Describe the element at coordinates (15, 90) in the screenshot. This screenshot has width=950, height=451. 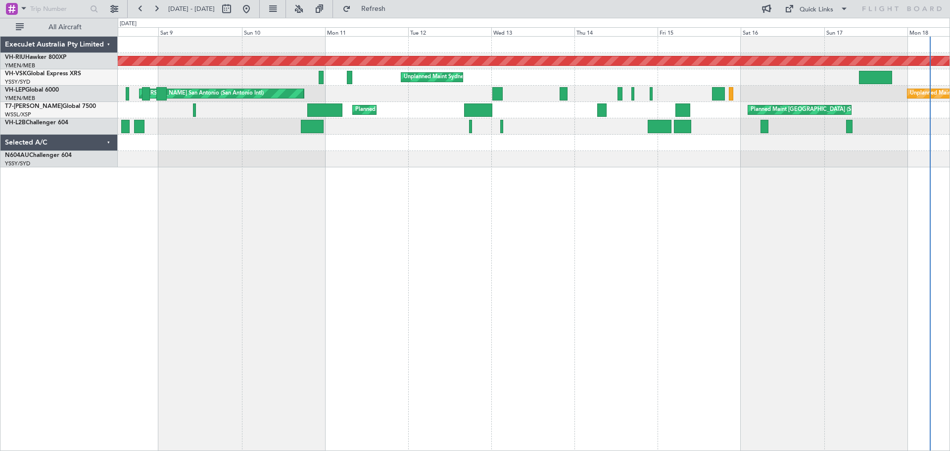
I see `span: VH-LEP` at that location.